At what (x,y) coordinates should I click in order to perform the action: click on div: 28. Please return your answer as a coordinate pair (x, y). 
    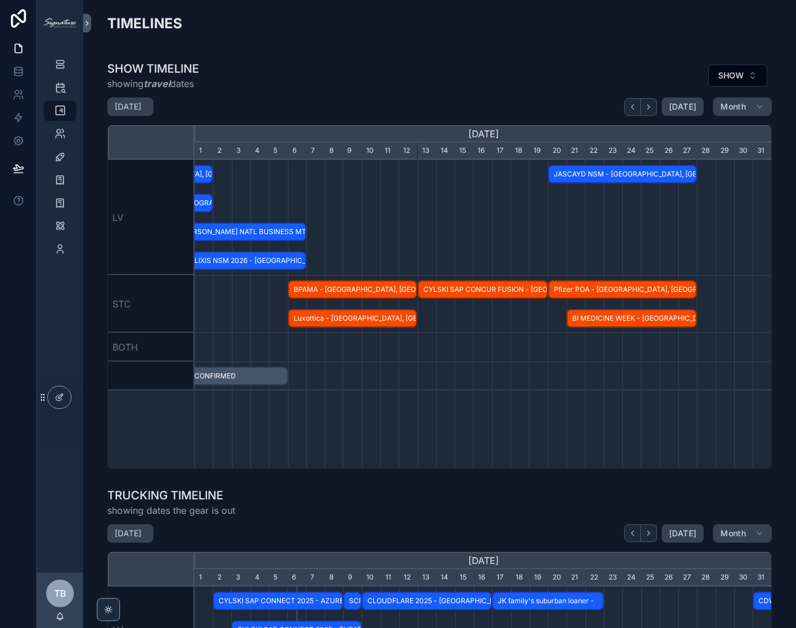
    Looking at the image, I should click on (706, 151).